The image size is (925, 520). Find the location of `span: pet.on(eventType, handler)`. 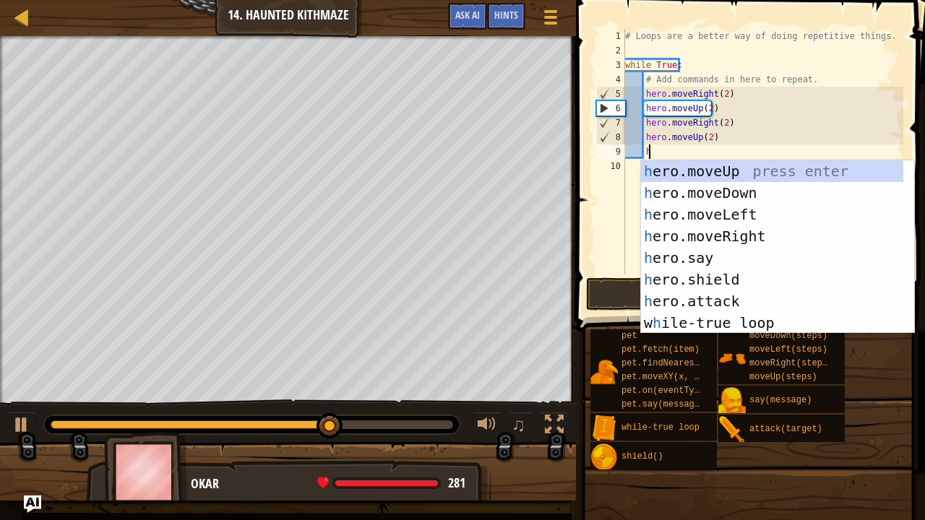

span: pet.on(eventType, handler) is located at coordinates (689, 391).